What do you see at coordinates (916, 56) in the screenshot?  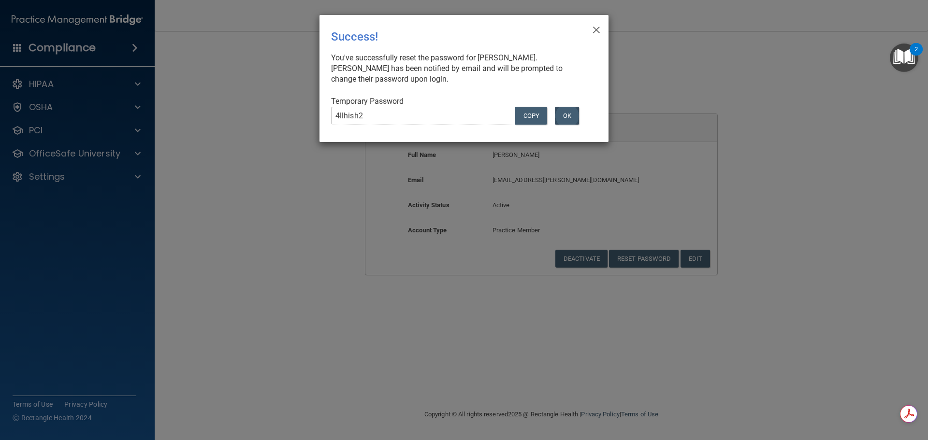 I see `div: 2` at bounding box center [916, 56].